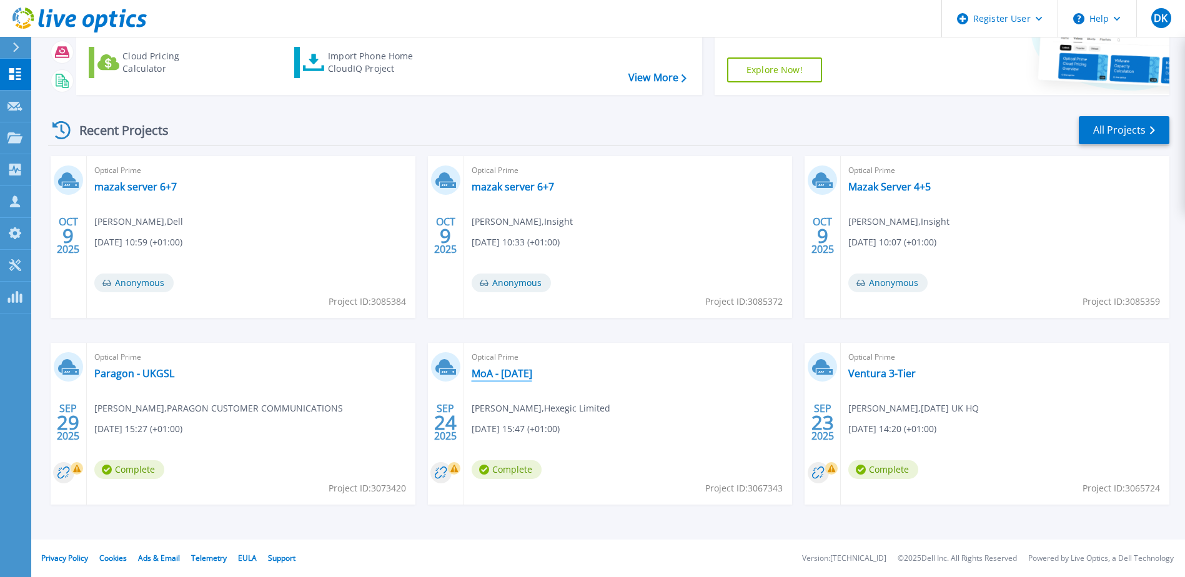  I want to click on span: Project ID: 3085372, so click(744, 302).